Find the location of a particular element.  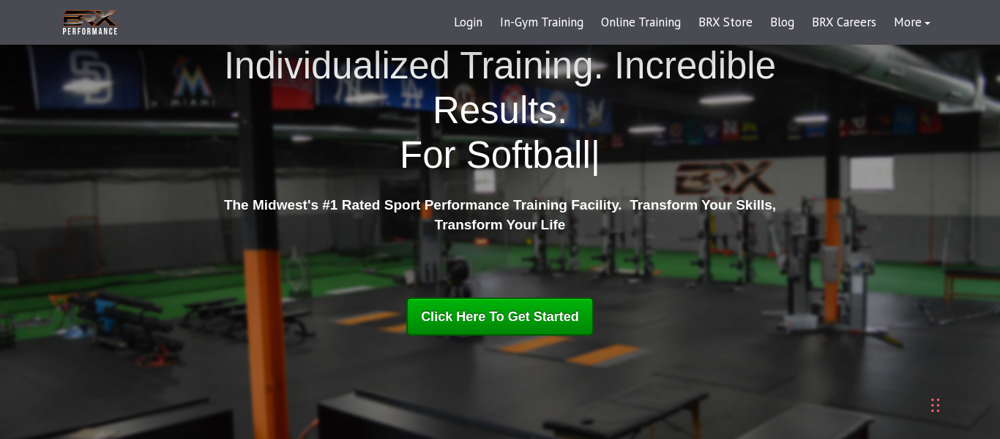

h1: Individualized Training. Incredible Results. is located at coordinates (500, 111).